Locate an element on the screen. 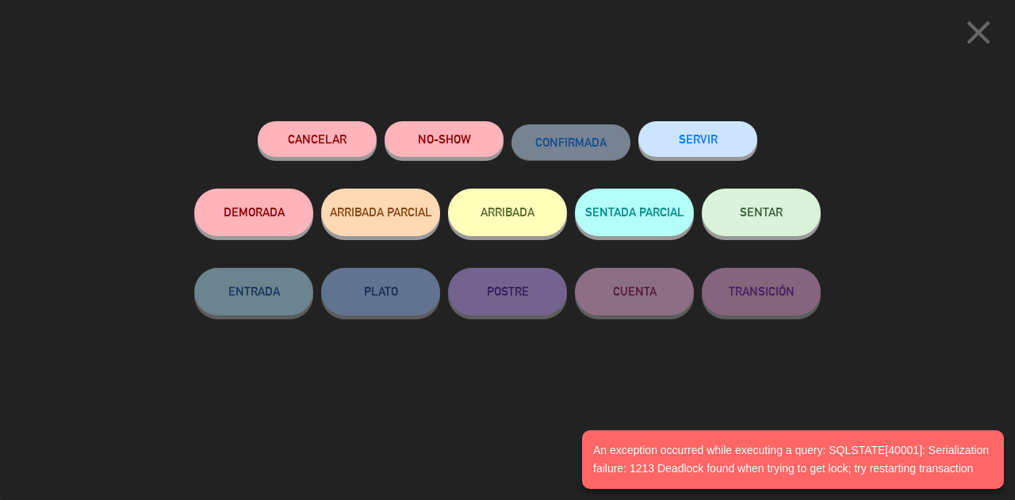  button: CUENTA is located at coordinates (634, 292).